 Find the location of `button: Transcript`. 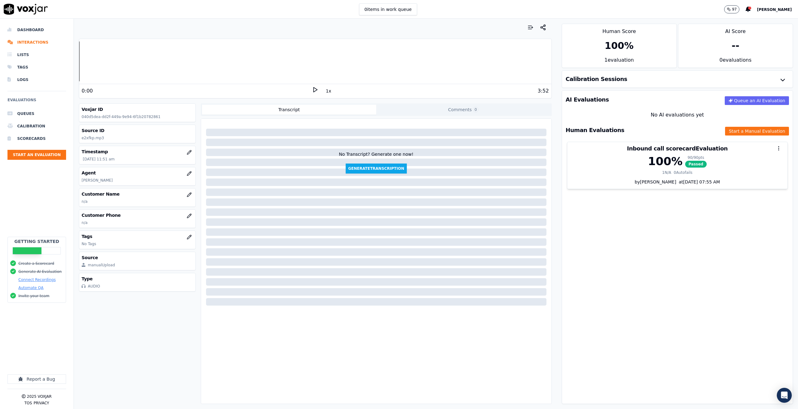

button: Transcript is located at coordinates (289, 110).